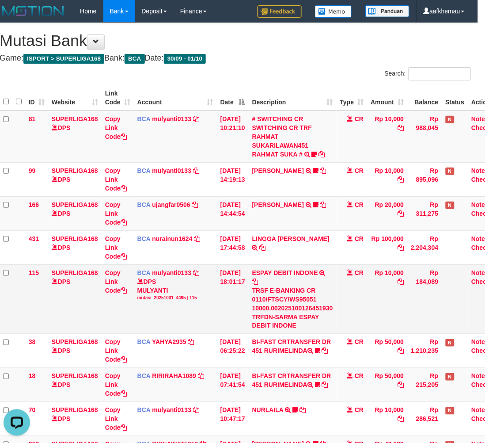 This screenshot has width=485, height=443. Describe the element at coordinates (282, 137) in the screenshot. I see `a: # SWITCHING CR SWITCHING CR TRF RAHMAT SUKARILAWAN451 RAHMAT SUKA #` at that location.